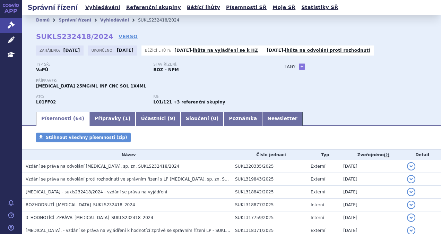  What do you see at coordinates (172, 118) in the screenshot?
I see `span: 9` at bounding box center [172, 118].